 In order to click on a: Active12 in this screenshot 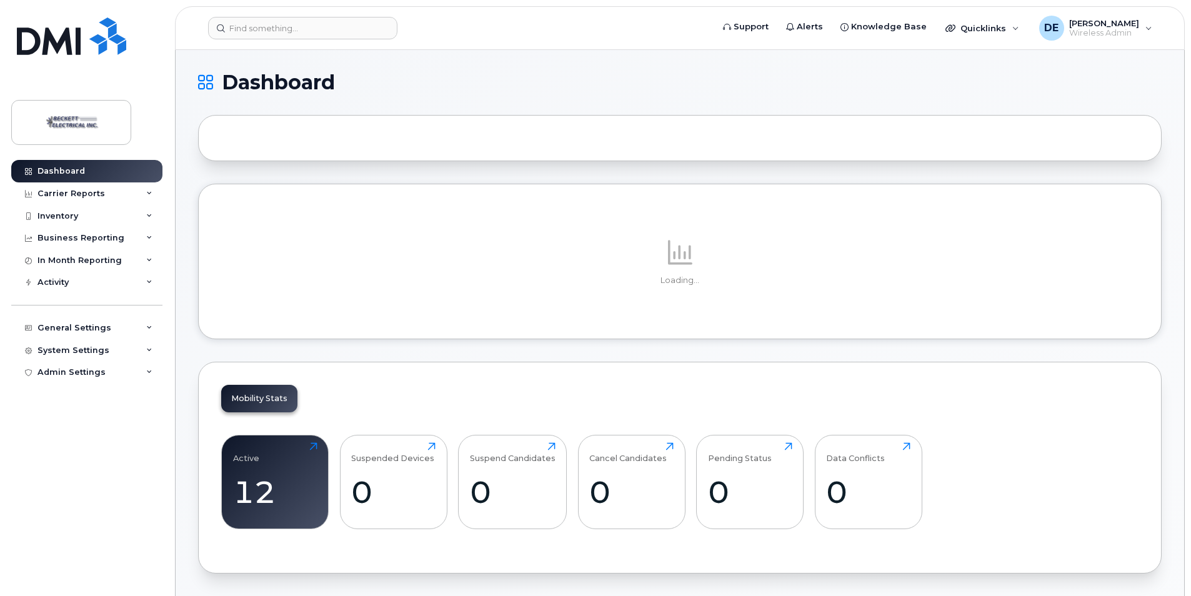, I will do `click(275, 483)`.